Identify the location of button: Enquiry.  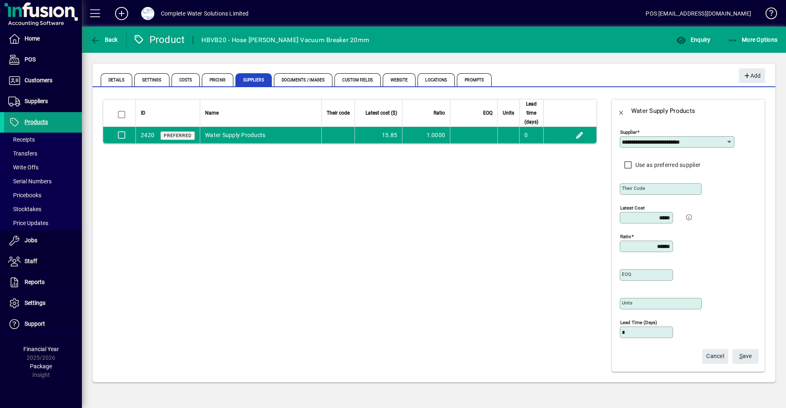
(693, 40).